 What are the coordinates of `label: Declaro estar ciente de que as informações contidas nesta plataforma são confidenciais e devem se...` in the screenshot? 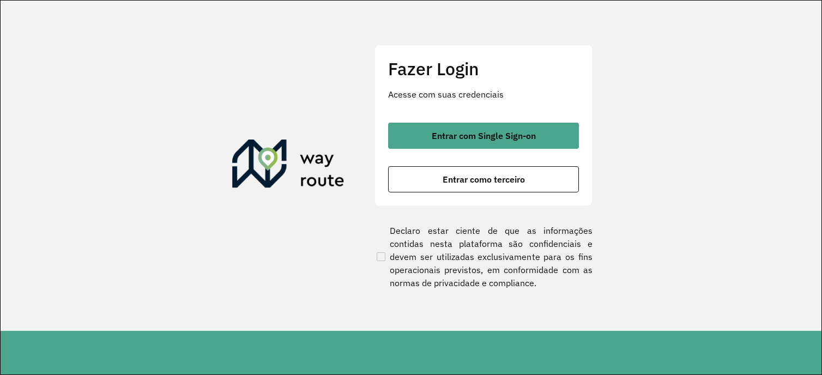 It's located at (483, 257).